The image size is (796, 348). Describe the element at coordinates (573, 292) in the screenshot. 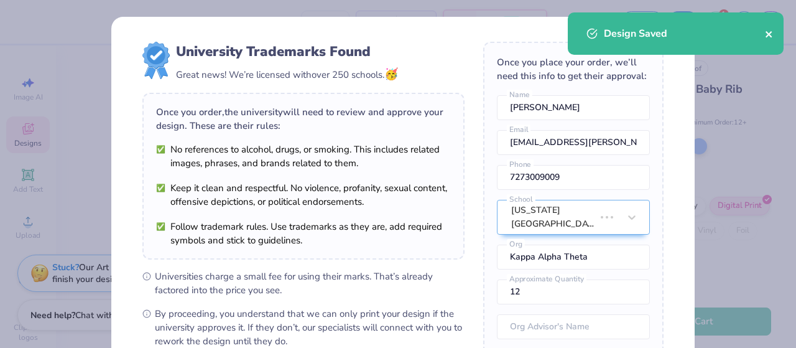

I see `input: Approximate Quantity` at that location.